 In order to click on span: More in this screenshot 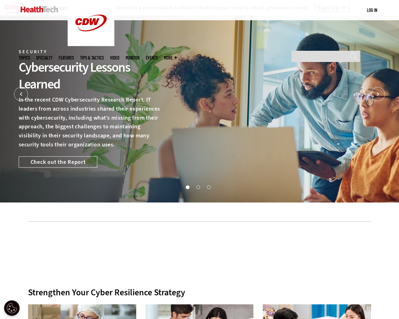, I will do `click(170, 58)`.